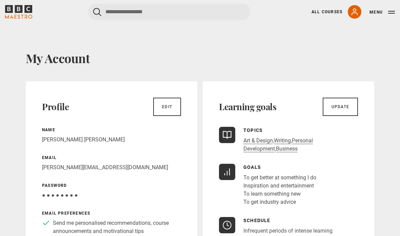 This screenshot has width=400, height=236. What do you see at coordinates (279, 178) in the screenshot?
I see `li: To get better at something I do` at bounding box center [279, 178].